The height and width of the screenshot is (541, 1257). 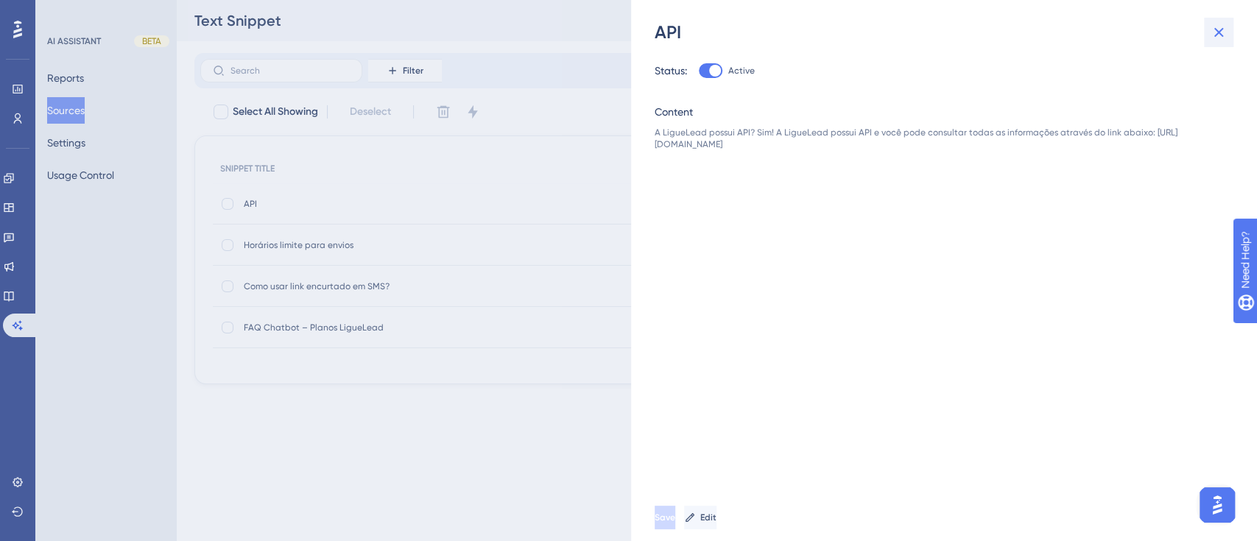 What do you see at coordinates (946, 32) in the screenshot?
I see `div: API` at bounding box center [946, 32].